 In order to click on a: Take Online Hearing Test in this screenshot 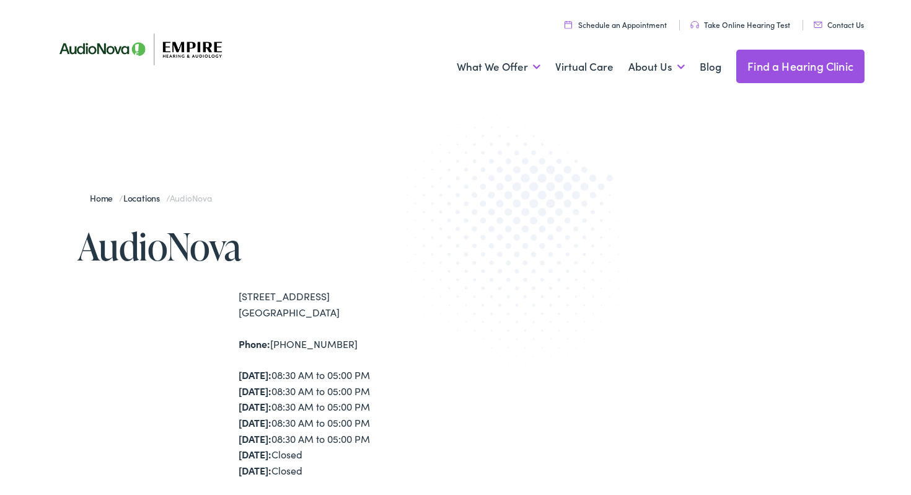, I will do `click(740, 24)`.